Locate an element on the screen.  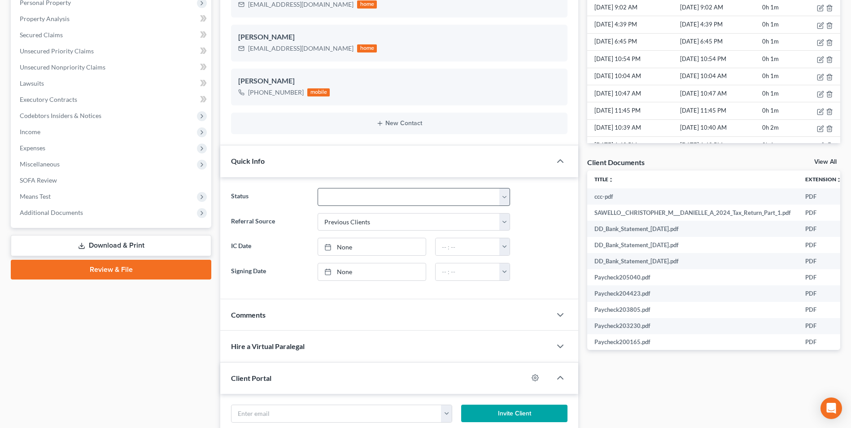
span: Property Analysis is located at coordinates (44, 18).